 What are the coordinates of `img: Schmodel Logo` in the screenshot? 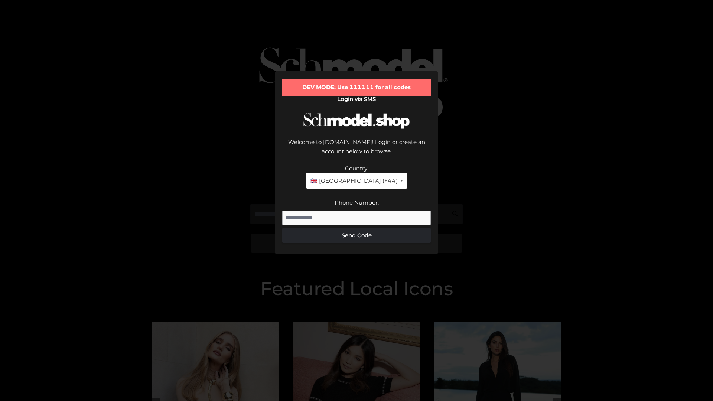 It's located at (357, 121).